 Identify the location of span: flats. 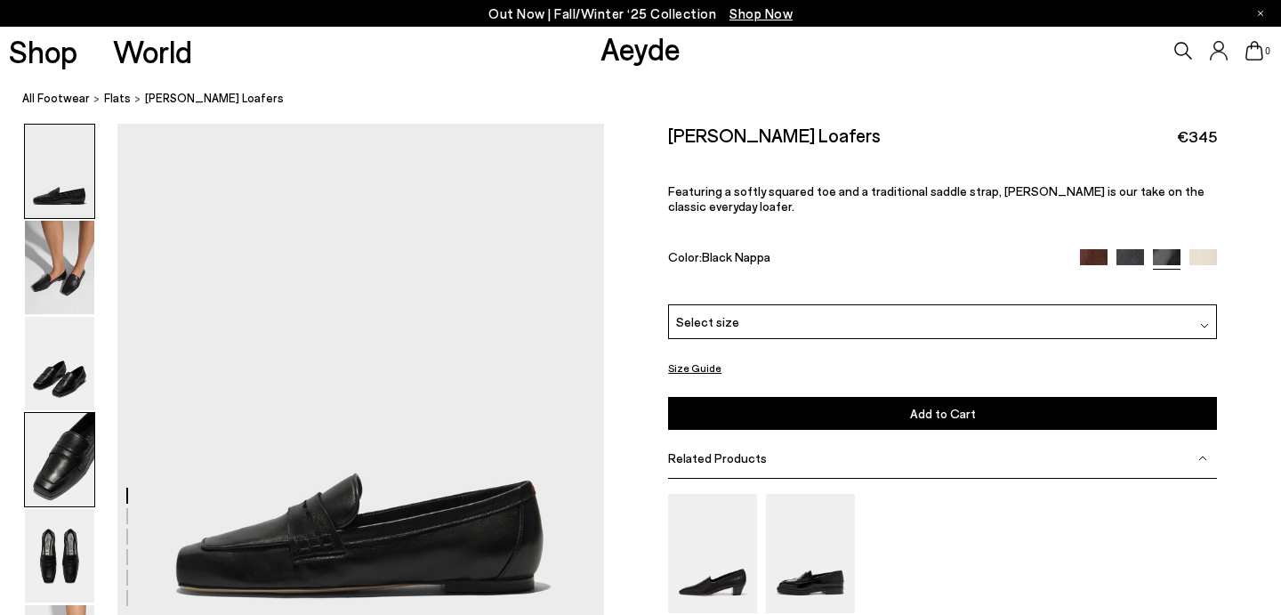
(117, 98).